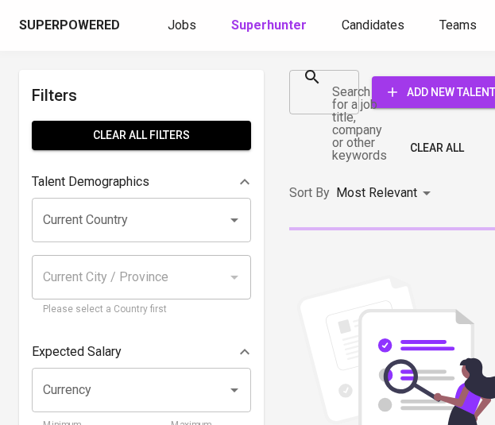 The height and width of the screenshot is (425, 495). What do you see at coordinates (71, 25) in the screenshot?
I see `a: Superpowered` at bounding box center [71, 25].